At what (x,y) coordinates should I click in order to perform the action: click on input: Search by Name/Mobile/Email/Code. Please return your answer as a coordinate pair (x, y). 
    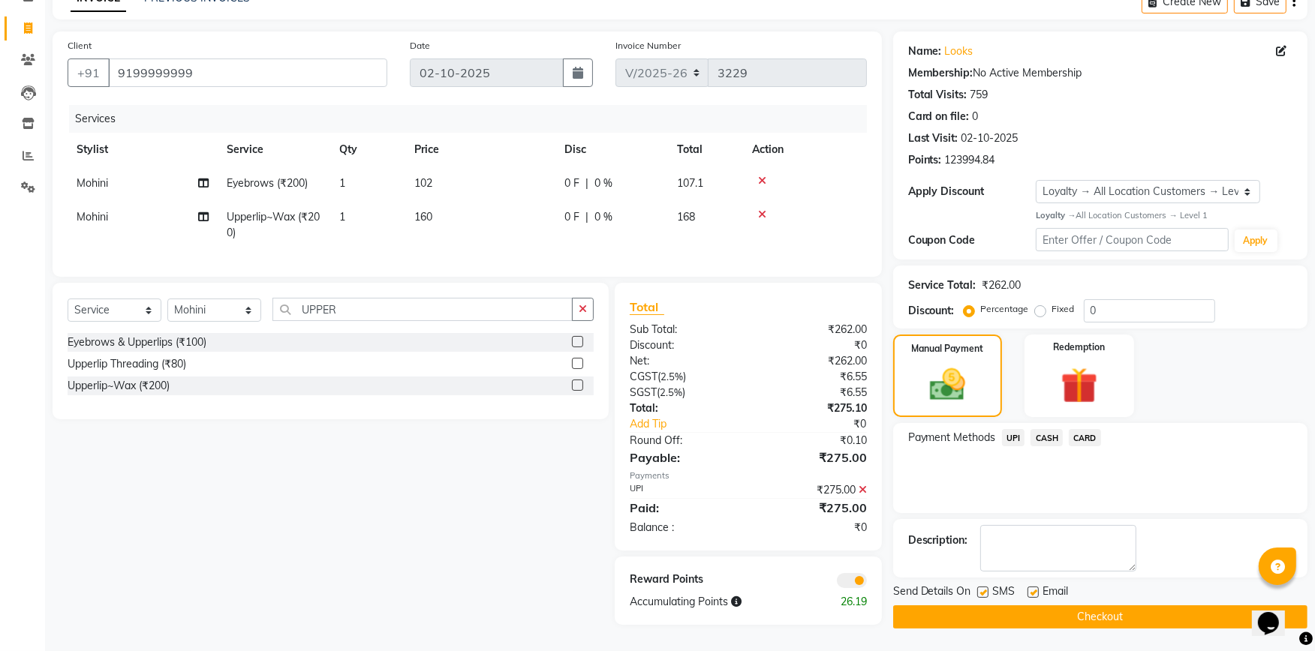
    Looking at the image, I should click on (248, 73).